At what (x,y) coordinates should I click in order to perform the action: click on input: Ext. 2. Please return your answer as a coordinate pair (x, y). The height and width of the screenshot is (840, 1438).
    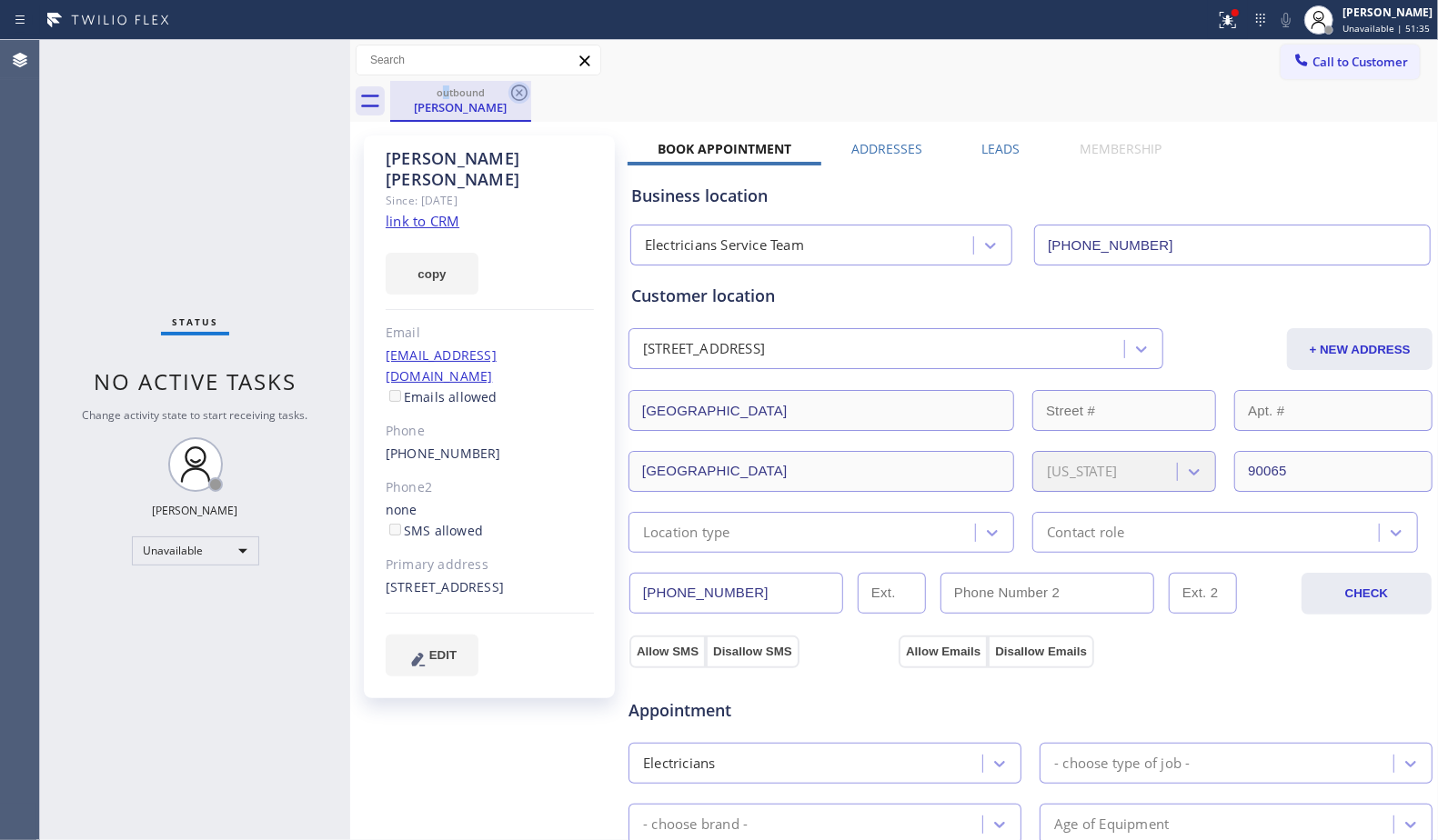
    Looking at the image, I should click on (1203, 593).